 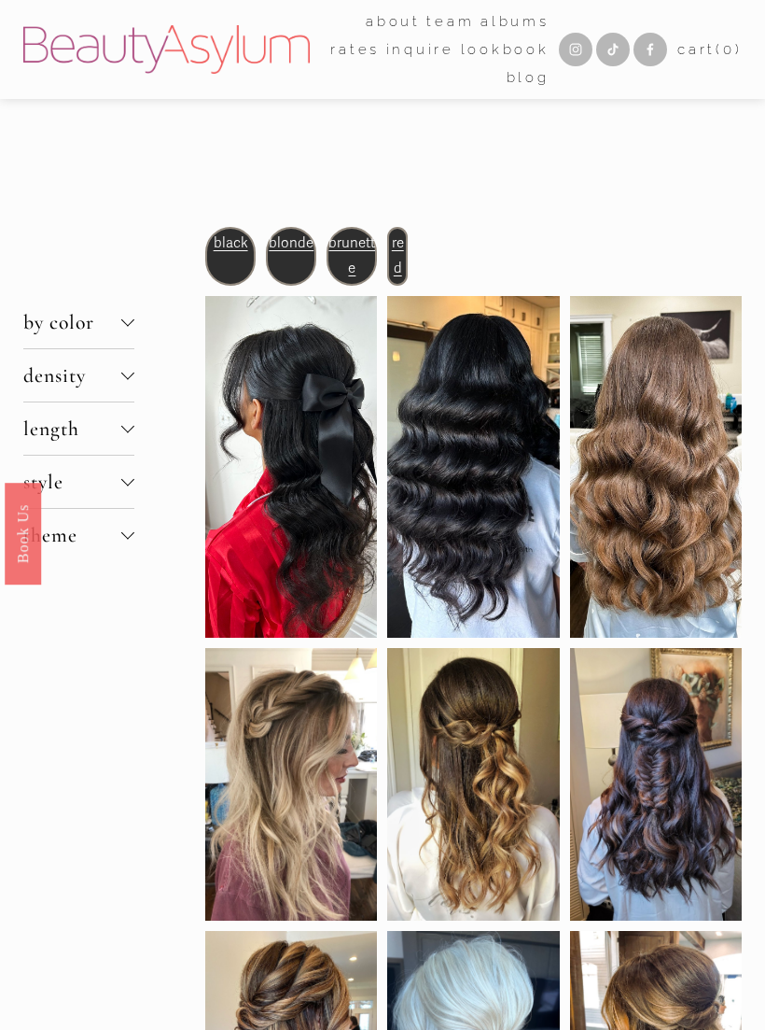 I want to click on span: theme, so click(x=72, y=535).